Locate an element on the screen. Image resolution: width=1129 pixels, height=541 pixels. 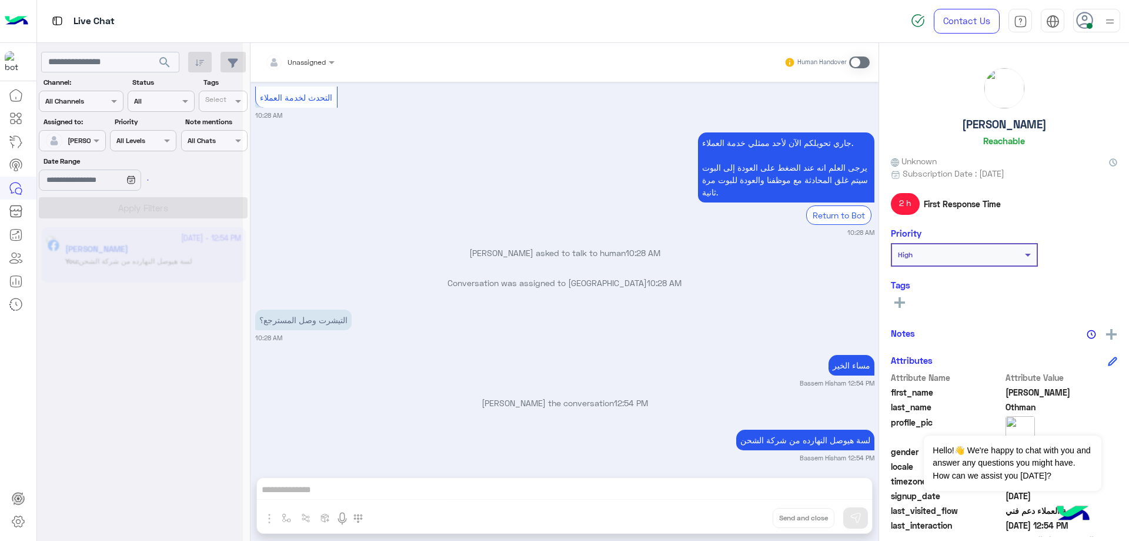
div: loading... is located at coordinates (139, 179).